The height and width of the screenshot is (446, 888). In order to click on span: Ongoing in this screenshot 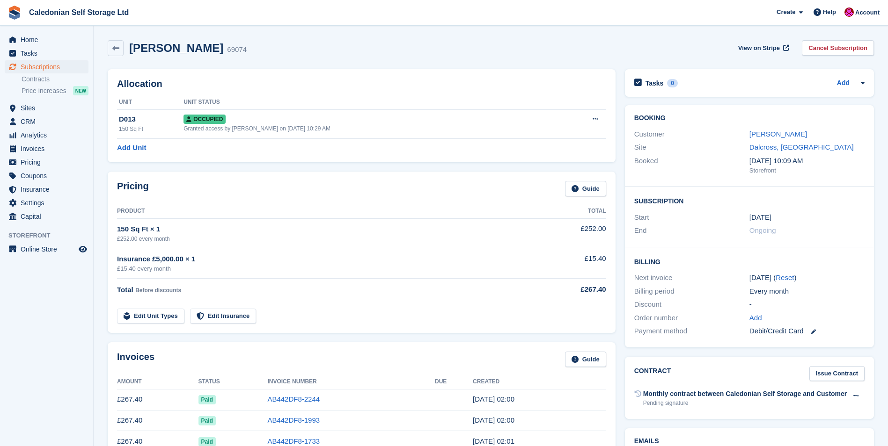, I will do `click(762, 230)`.